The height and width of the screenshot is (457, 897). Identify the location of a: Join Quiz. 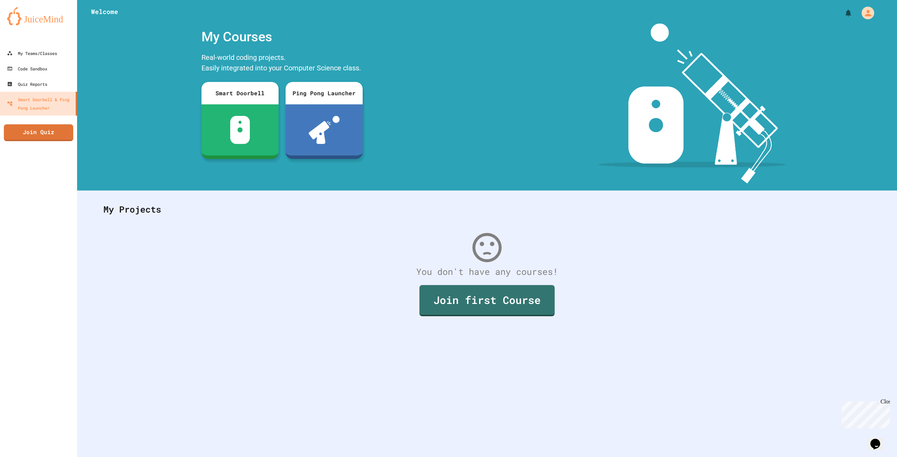
(39, 133).